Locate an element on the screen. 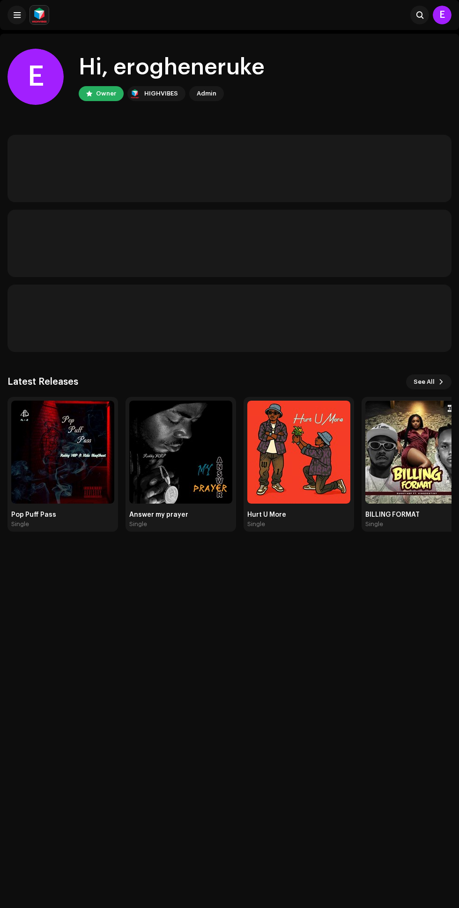 Image resolution: width=459 pixels, height=908 pixels. span: See All is located at coordinates (424, 382).